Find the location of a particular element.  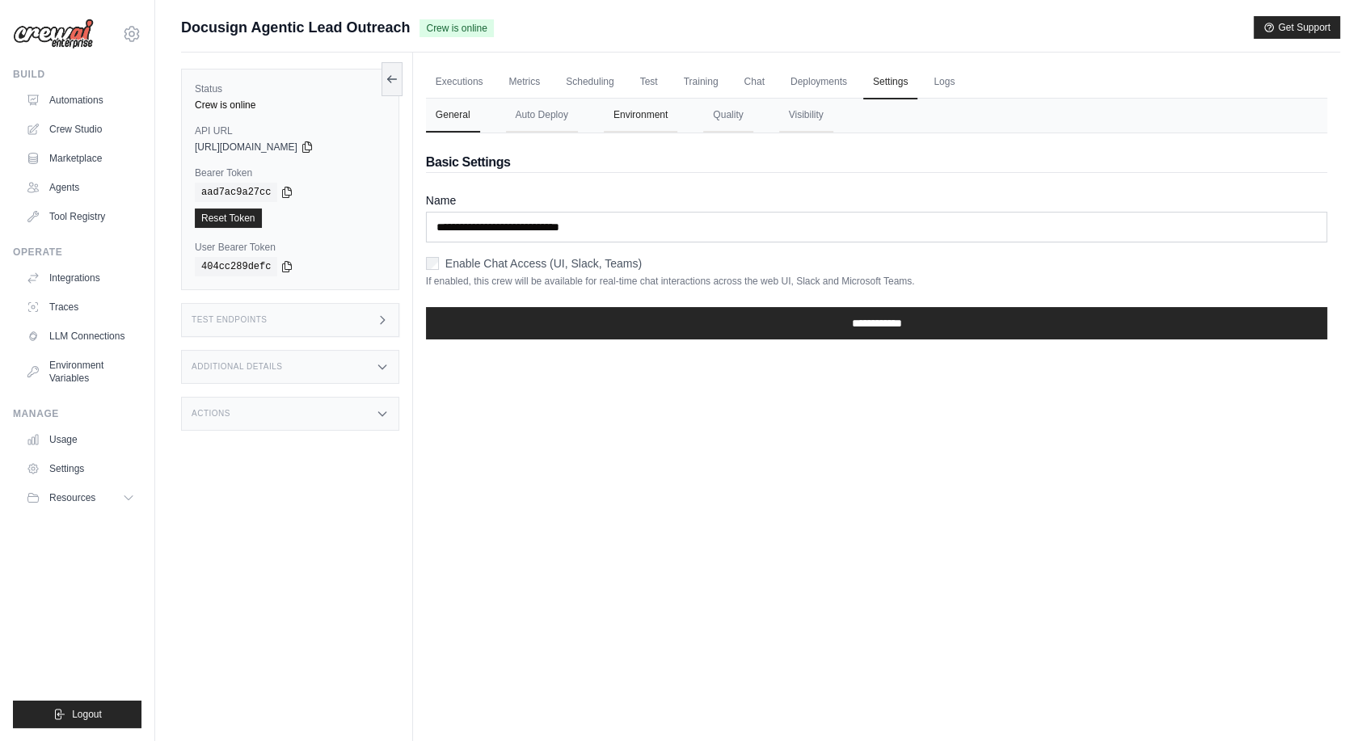

a: Reset Token is located at coordinates (228, 218).